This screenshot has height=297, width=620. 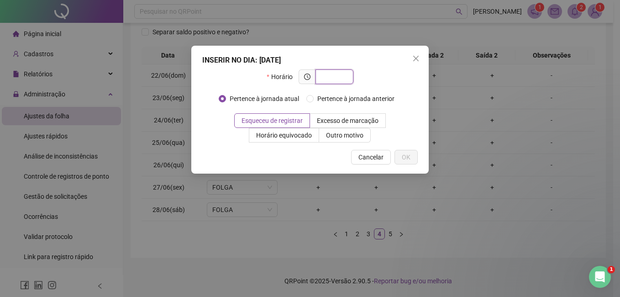 What do you see at coordinates (348, 121) in the screenshot?
I see `span: Excesso de marcação` at bounding box center [348, 121].